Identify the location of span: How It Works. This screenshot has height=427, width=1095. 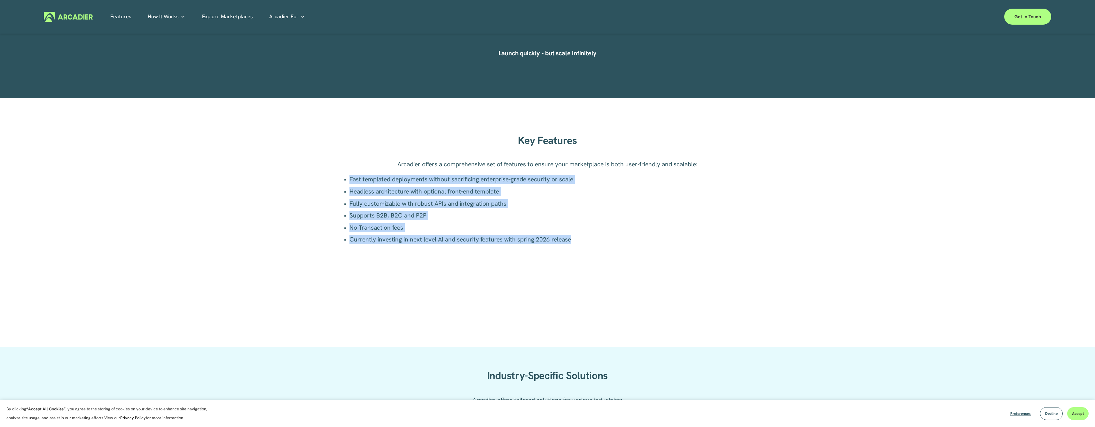
(163, 17).